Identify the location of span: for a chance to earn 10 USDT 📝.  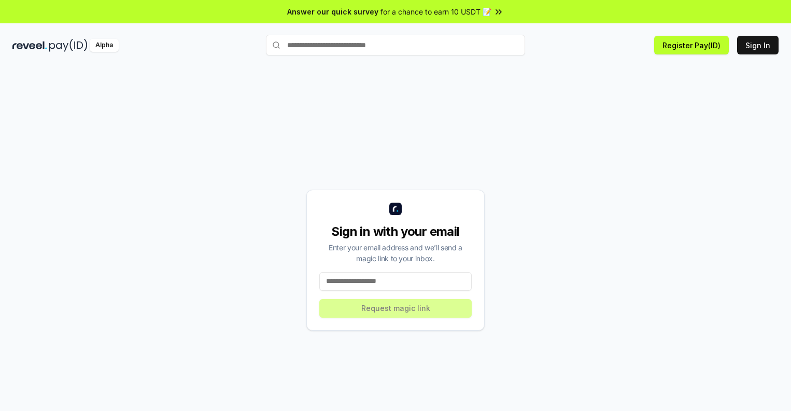
(436, 11).